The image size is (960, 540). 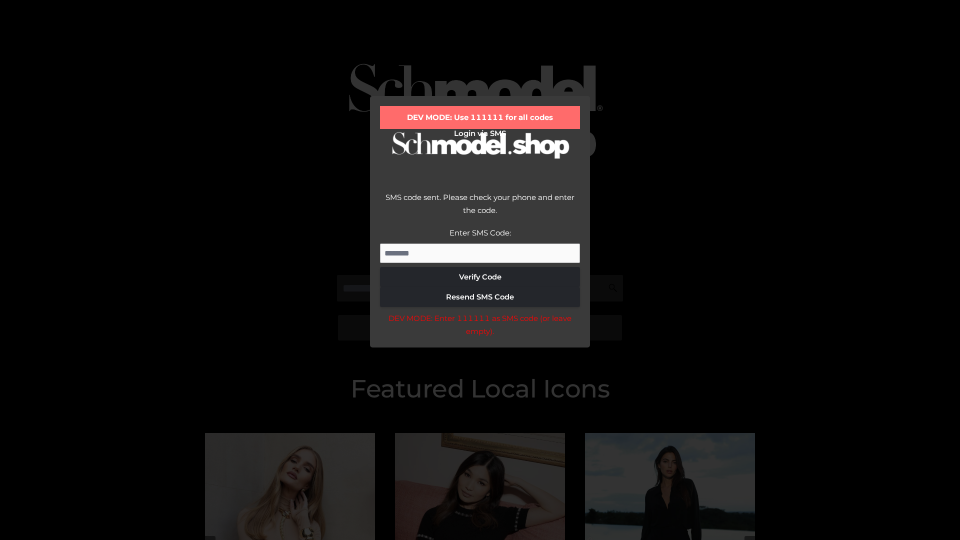 What do you see at coordinates (480, 277) in the screenshot?
I see `button: Verify Code` at bounding box center [480, 277].